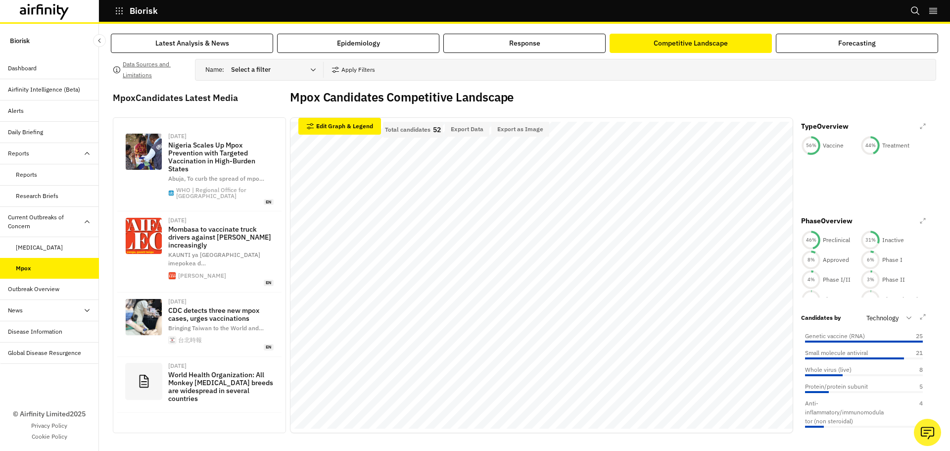 The image size is (950, 451). I want to click on button: Search, so click(915, 11).